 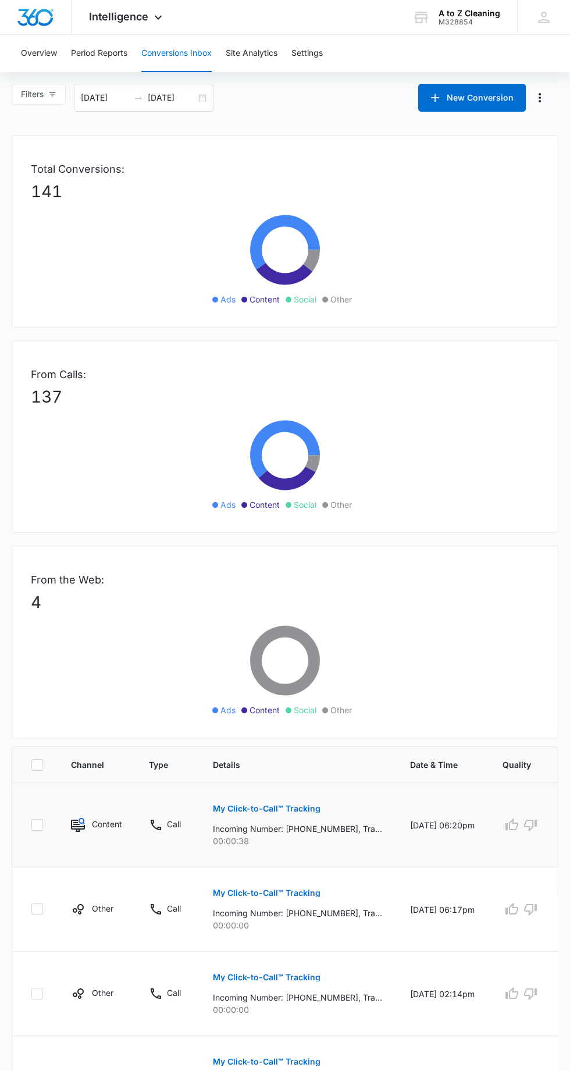 What do you see at coordinates (285, 397) in the screenshot?
I see `p: 137` at bounding box center [285, 397].